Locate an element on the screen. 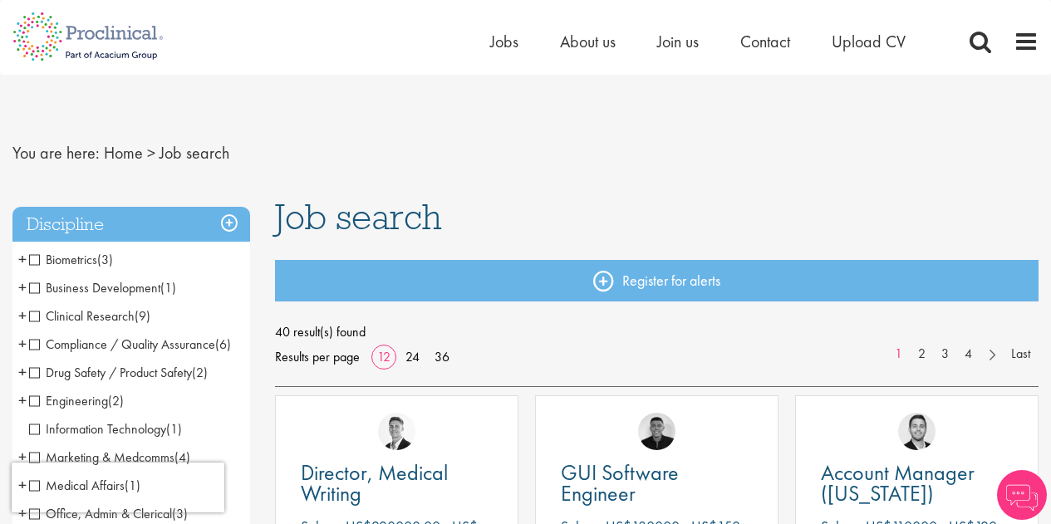 The image size is (1051, 524). a: Last is located at coordinates (1021, 354).